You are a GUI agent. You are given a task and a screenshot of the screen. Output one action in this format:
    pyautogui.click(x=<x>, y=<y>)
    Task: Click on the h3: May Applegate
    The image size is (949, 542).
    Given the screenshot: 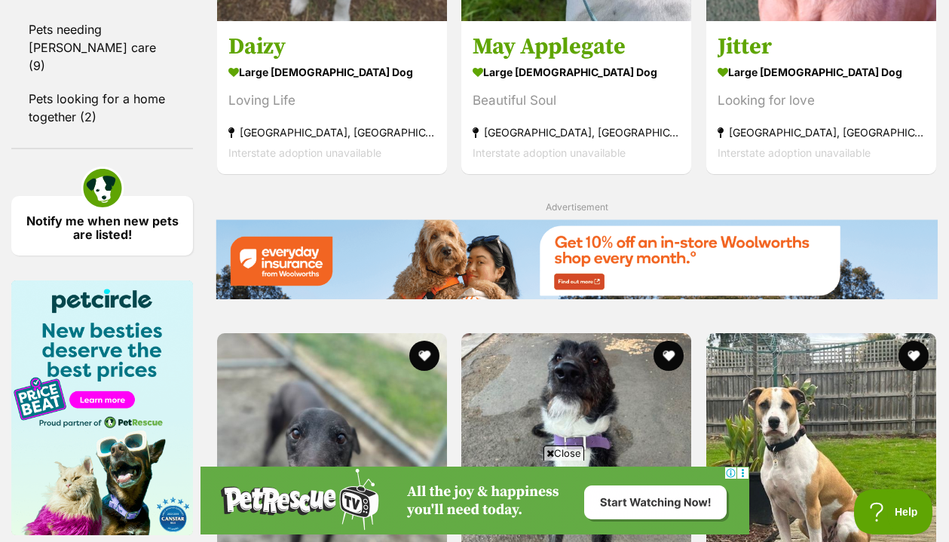 What is the action you would take?
    pyautogui.click(x=576, y=47)
    